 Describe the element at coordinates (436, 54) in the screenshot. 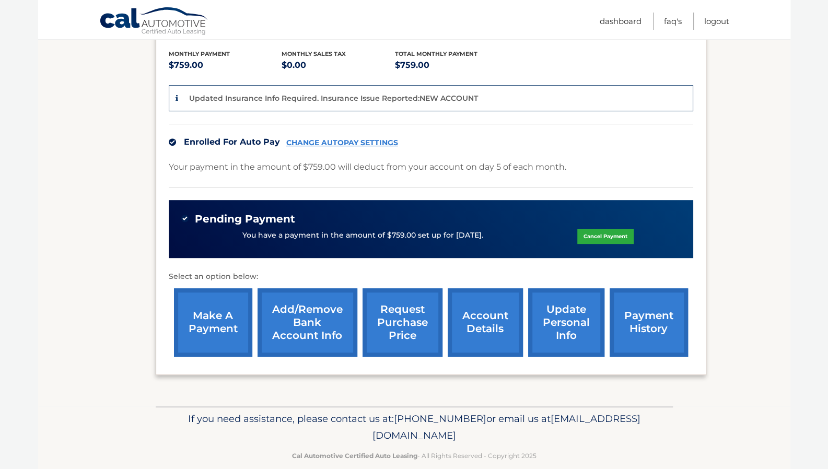

I see `span: Total Monthly Payment` at that location.